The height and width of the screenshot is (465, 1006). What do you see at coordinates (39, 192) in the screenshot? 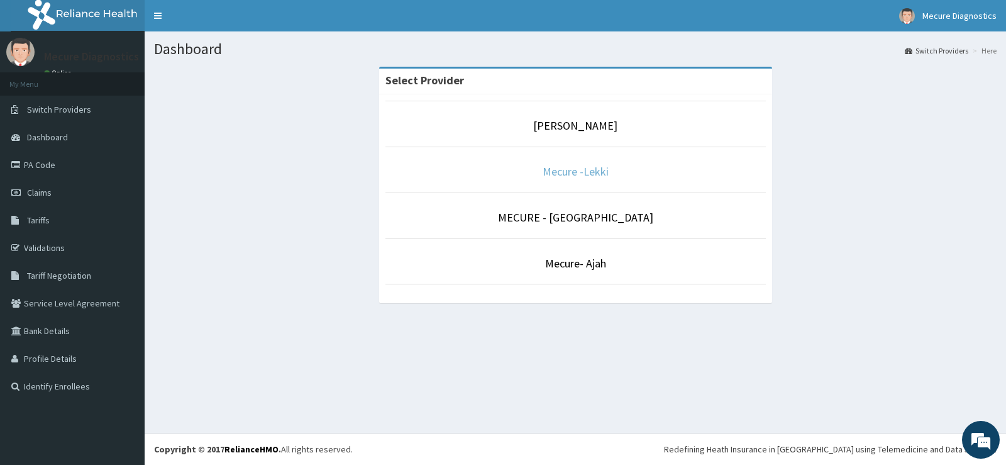
I see `span: Claims` at bounding box center [39, 192].